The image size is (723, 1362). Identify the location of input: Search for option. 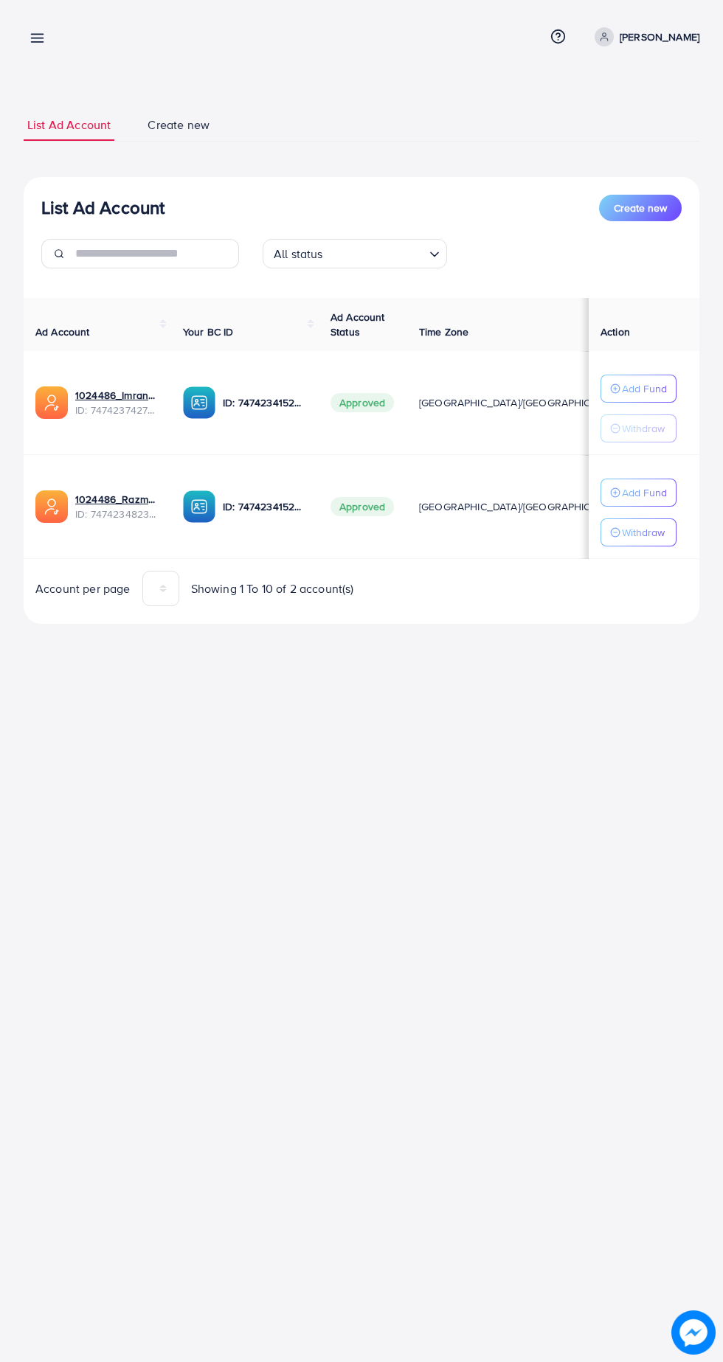
(375, 252).